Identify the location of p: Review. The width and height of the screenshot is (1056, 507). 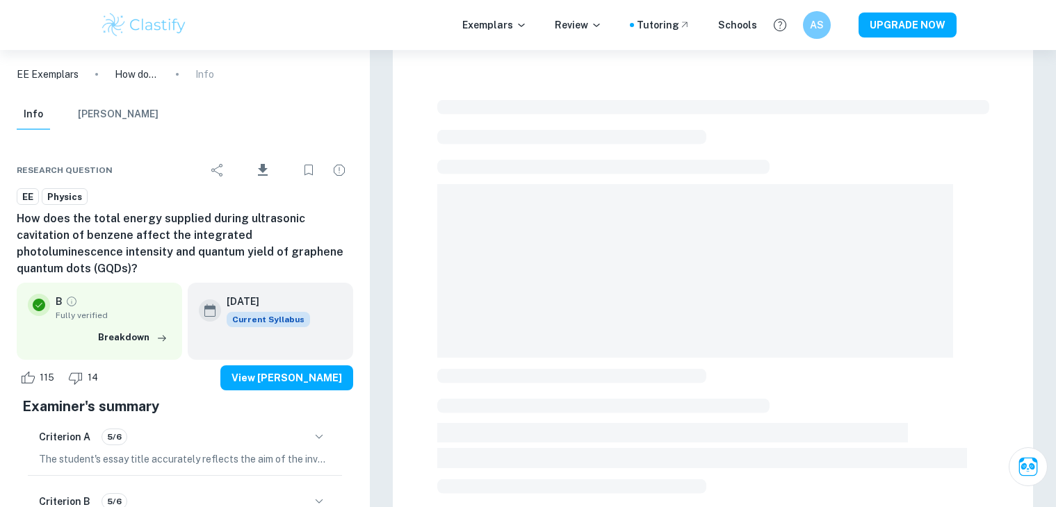
(578, 25).